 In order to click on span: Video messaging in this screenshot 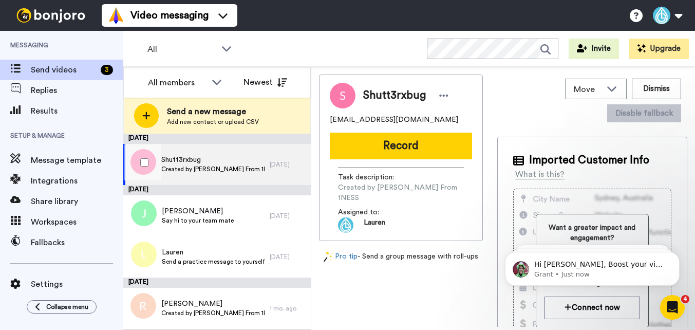, I will do `click(169, 15)`.